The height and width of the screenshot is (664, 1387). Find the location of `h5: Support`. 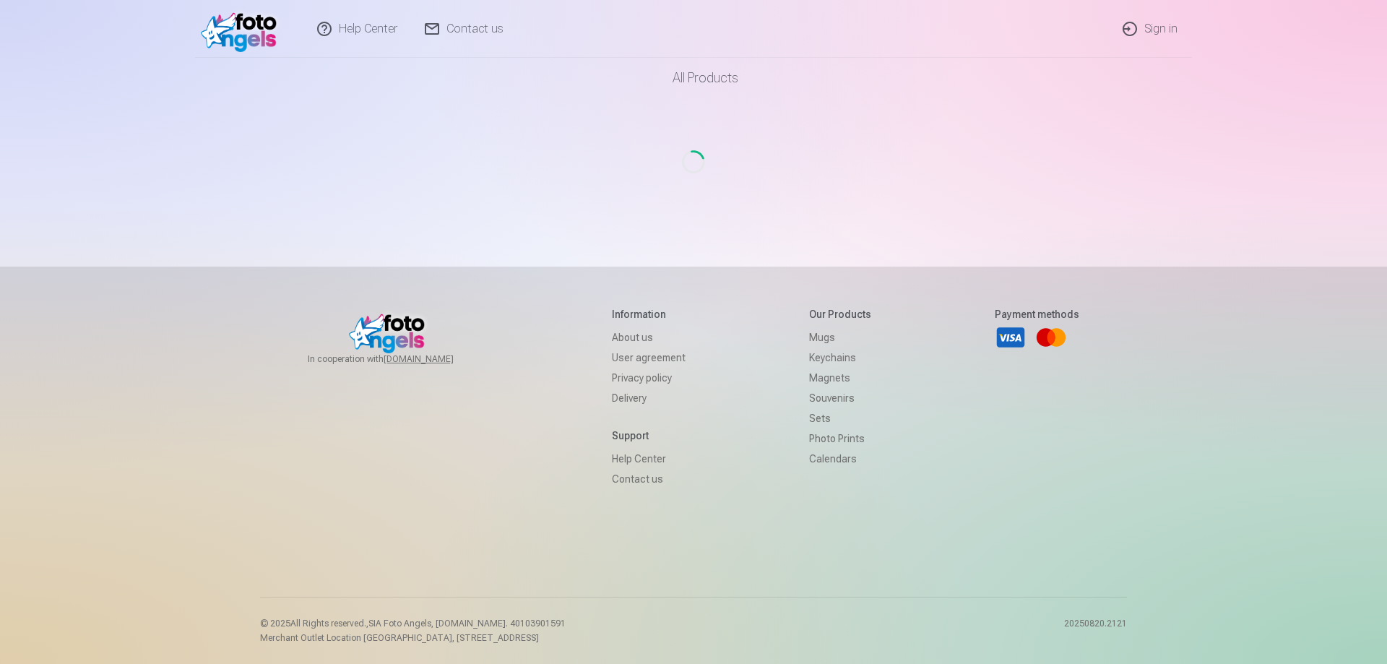

h5: Support is located at coordinates (649, 435).